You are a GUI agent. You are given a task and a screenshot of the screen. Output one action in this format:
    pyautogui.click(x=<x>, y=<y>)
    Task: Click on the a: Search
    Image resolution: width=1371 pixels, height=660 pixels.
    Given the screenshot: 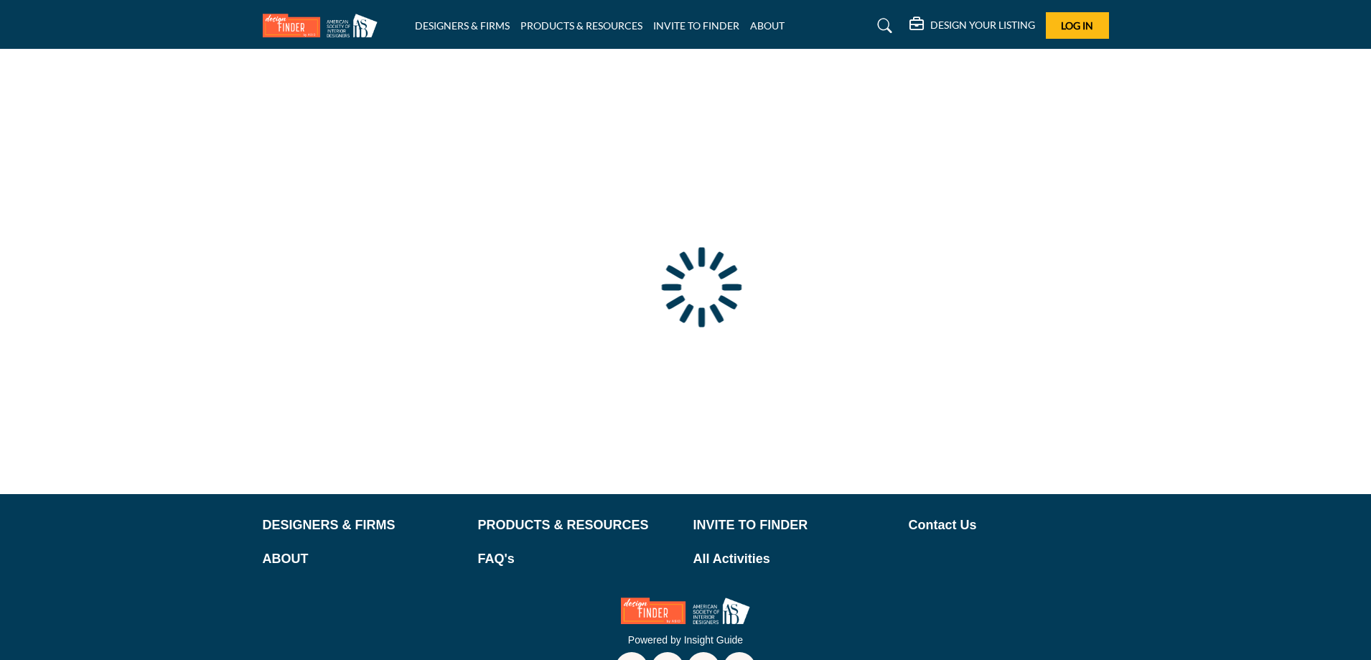 What is the action you would take?
    pyautogui.click(x=882, y=26)
    